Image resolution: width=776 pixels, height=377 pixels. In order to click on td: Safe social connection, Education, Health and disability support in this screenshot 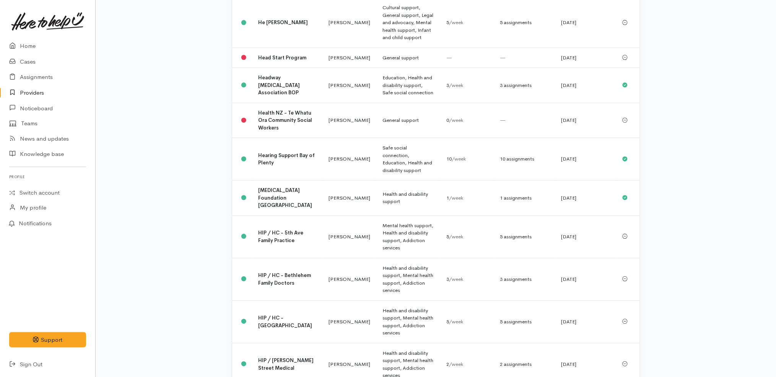, I will do `click(408, 159)`.